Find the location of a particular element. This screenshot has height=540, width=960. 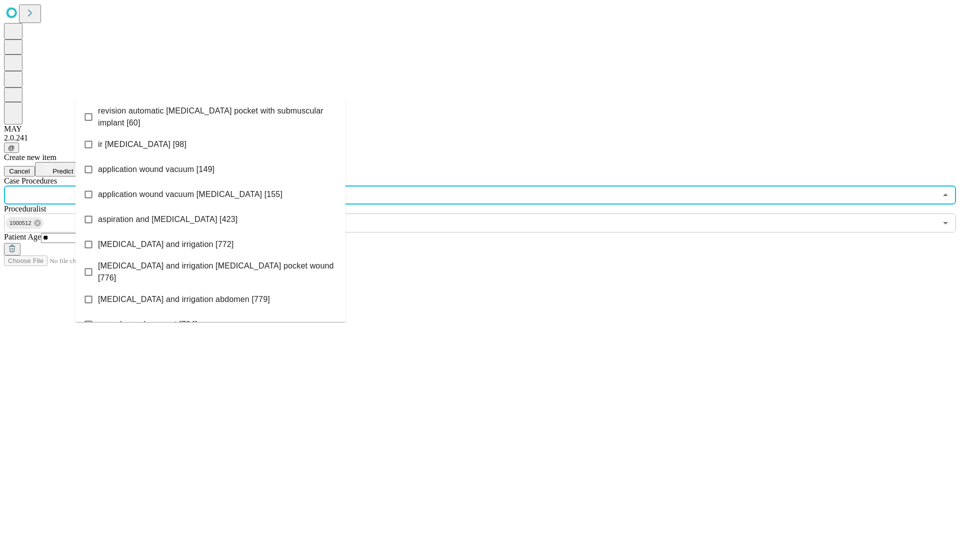

span: wound vac placement [784] is located at coordinates (148, 325).